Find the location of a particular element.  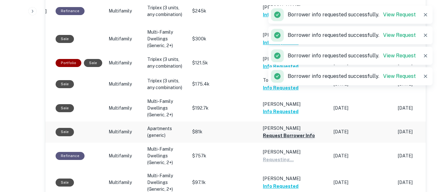

div: This is a portfolio loan with 2 properties is located at coordinates (68, 63).